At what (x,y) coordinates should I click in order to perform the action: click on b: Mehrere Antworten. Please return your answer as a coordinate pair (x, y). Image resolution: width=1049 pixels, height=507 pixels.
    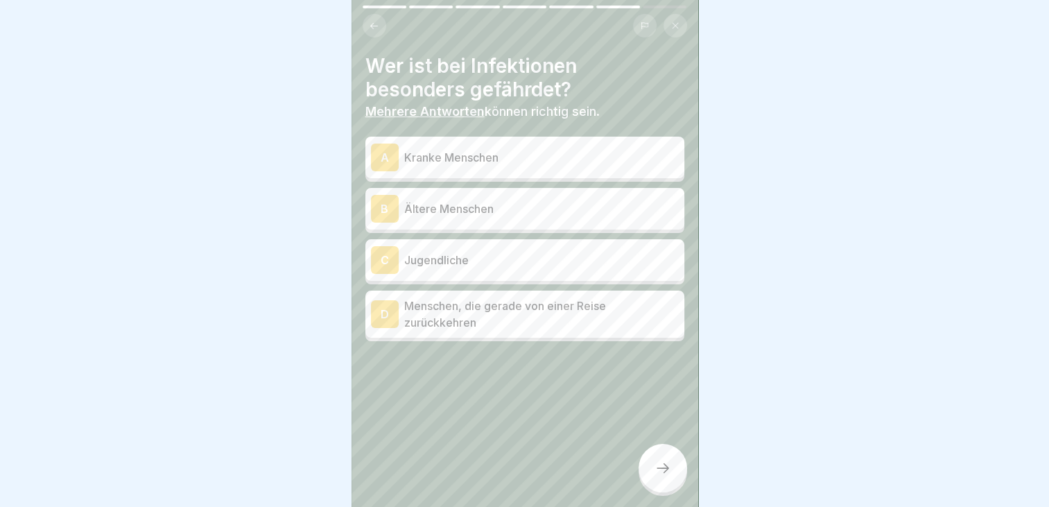
    Looking at the image, I should click on (425, 111).